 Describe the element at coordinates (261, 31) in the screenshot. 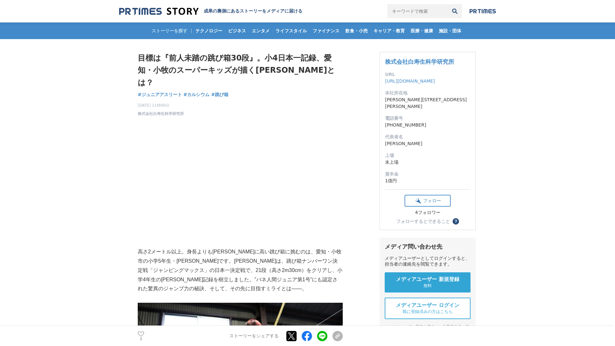

I see `a: エンタメ` at that location.